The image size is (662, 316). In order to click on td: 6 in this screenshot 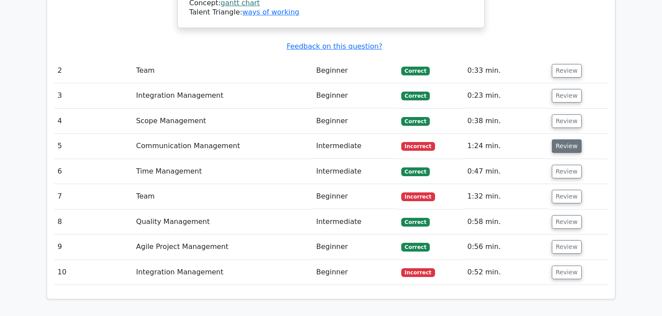, I will do `click(93, 172)`.